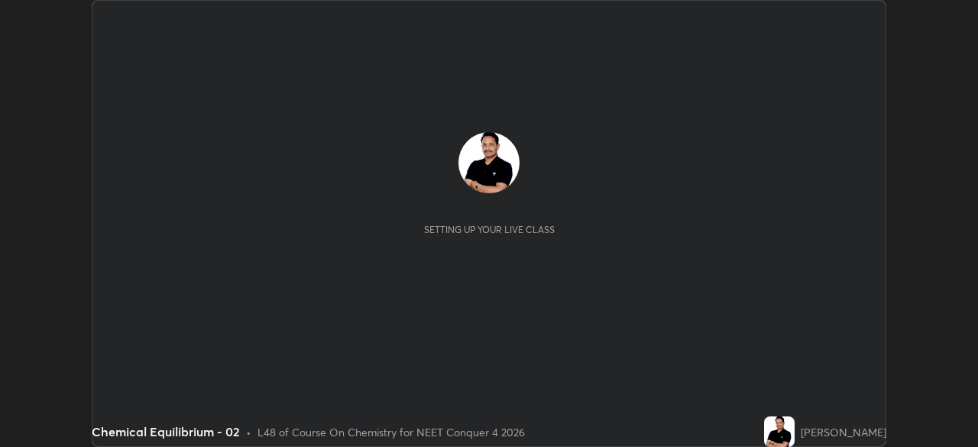 Image resolution: width=978 pixels, height=447 pixels. I want to click on div: Setting up your live class, so click(489, 229).